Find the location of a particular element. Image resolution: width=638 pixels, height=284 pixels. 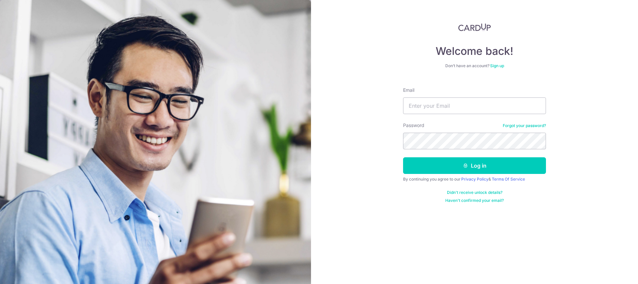

a: Terms Of Service is located at coordinates (508, 179).